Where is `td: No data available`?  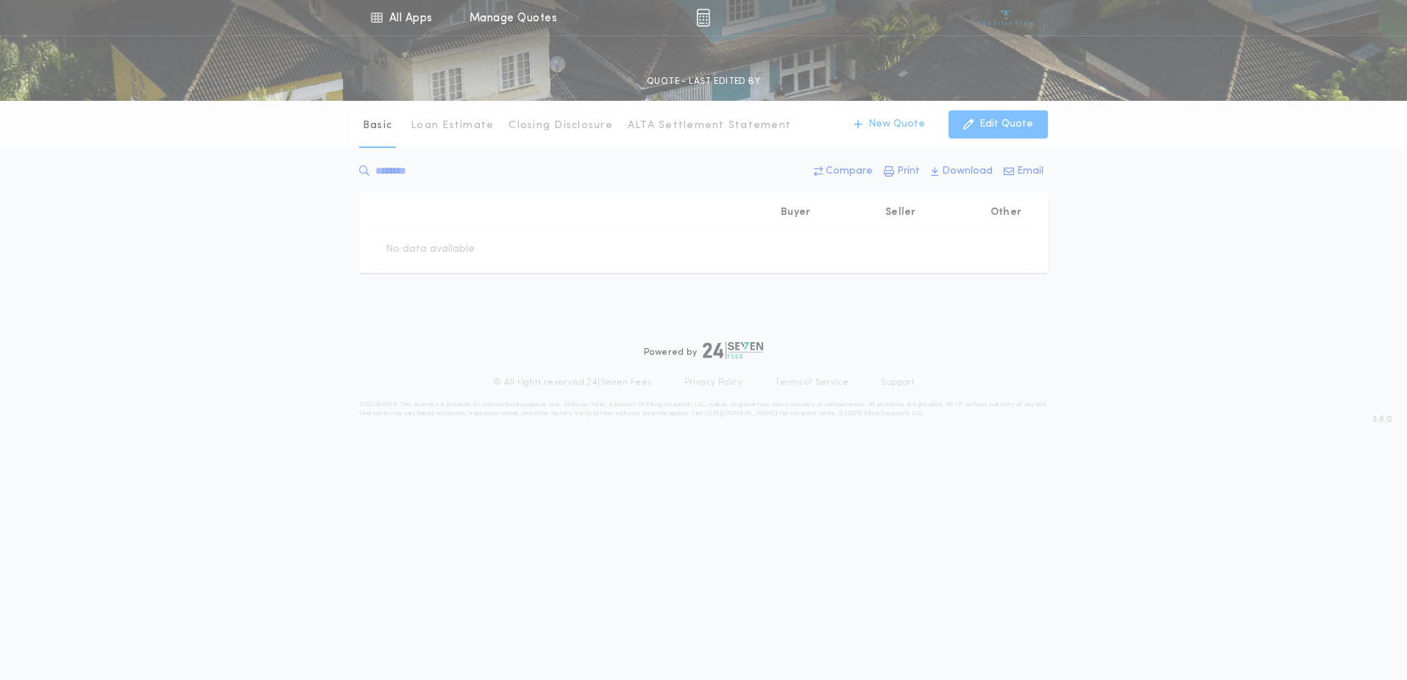
td: No data available is located at coordinates (430, 249).